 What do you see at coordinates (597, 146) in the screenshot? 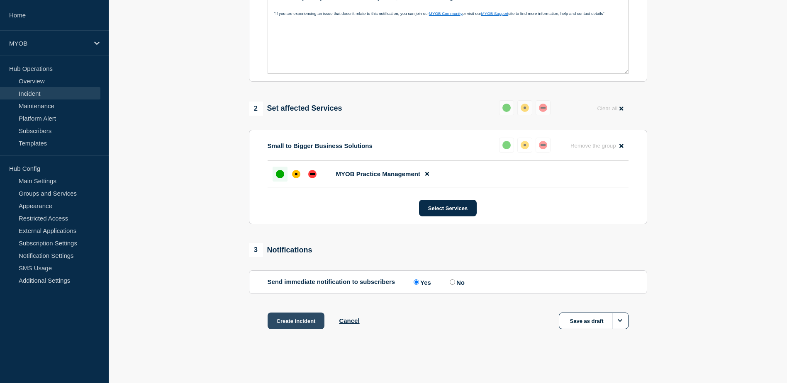
I see `button: Remove the group` at bounding box center [597, 146].